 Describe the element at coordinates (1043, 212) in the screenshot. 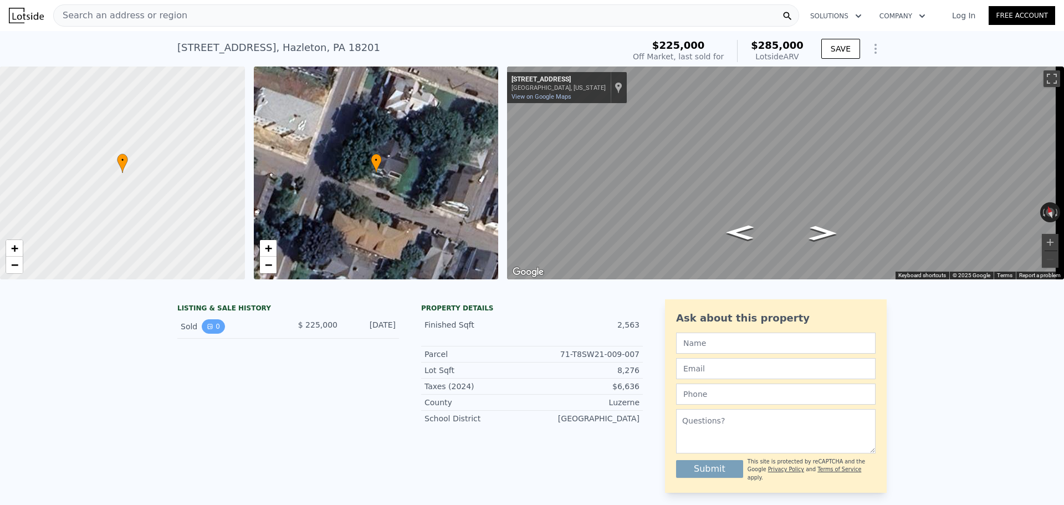

I see `button: Rotate counterclockwise` at that location.